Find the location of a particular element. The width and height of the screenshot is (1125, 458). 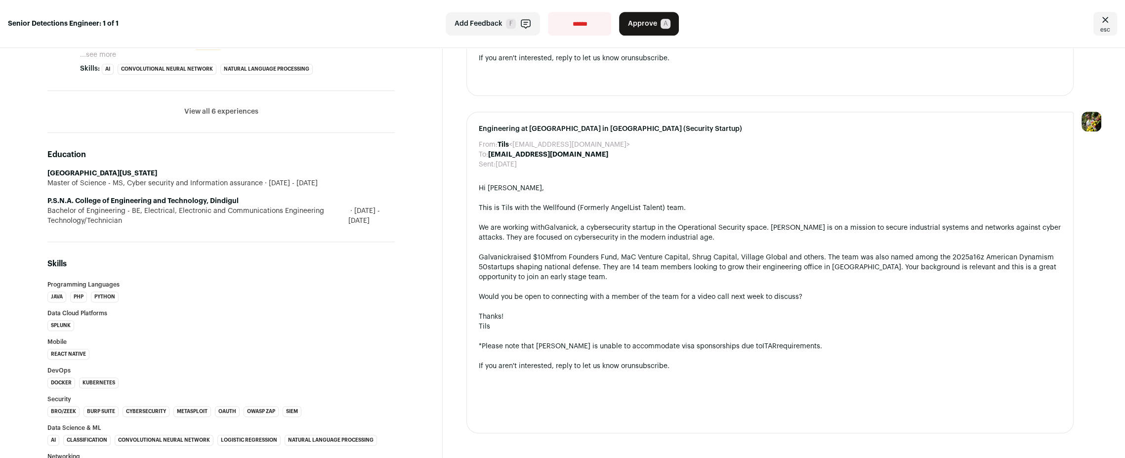

a: ITAR is located at coordinates (769, 346).